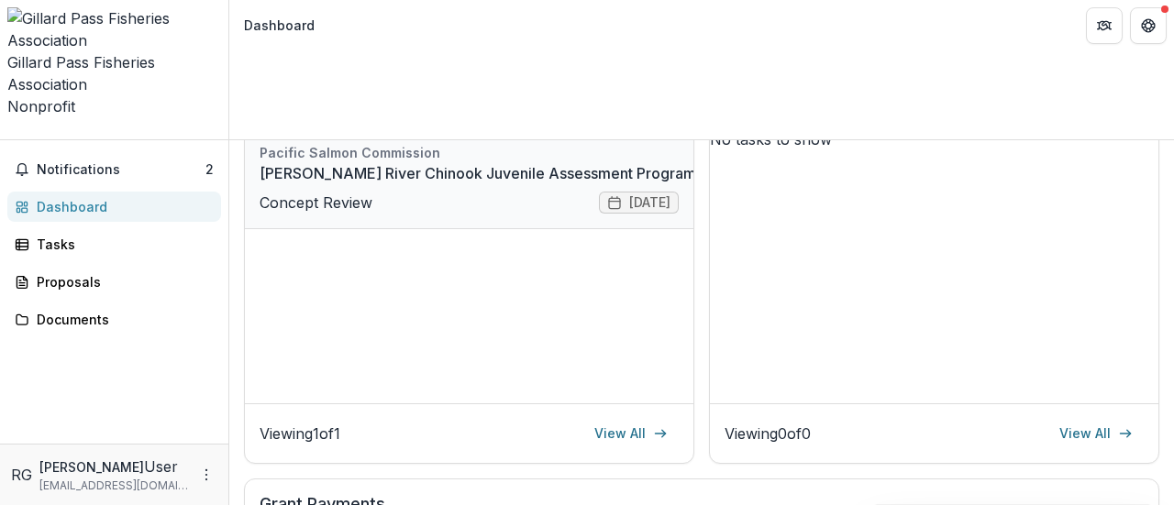 The height and width of the screenshot is (505, 1174). Describe the element at coordinates (114, 170) in the screenshot. I see `button: Notifications2` at that location.